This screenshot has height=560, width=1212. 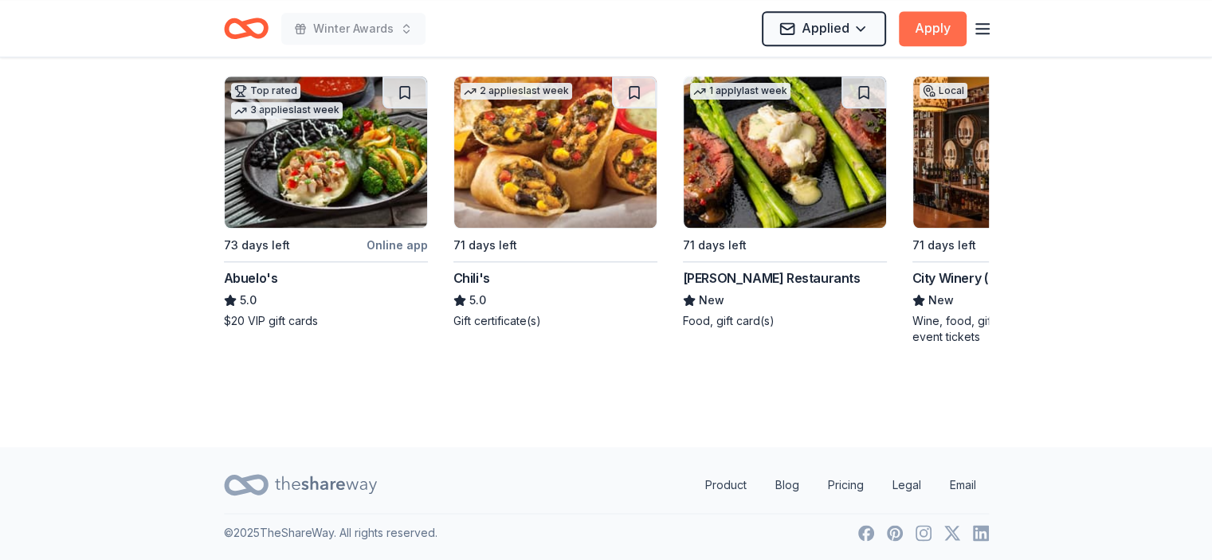 I want to click on span: Applied, so click(x=825, y=28).